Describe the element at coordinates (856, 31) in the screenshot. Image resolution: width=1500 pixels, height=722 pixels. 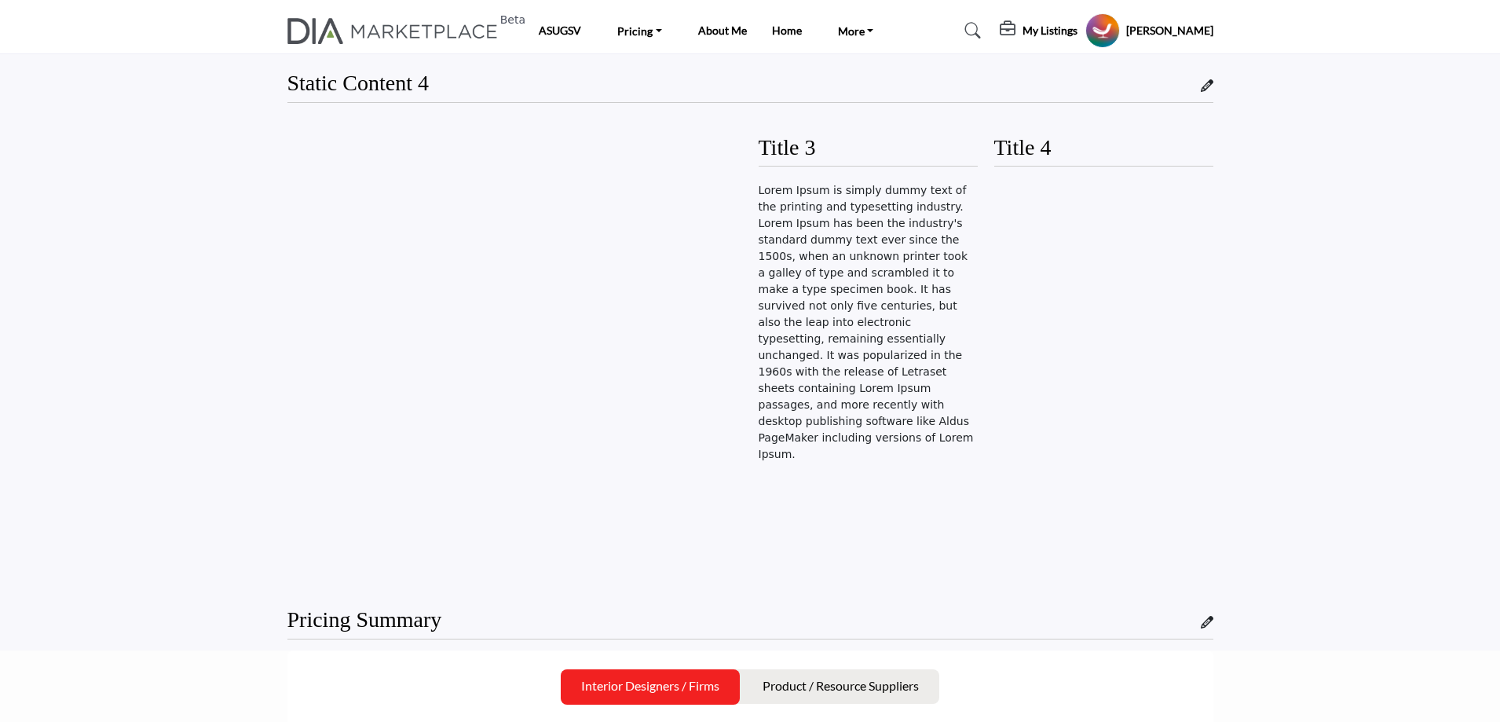
I see `a: More` at that location.